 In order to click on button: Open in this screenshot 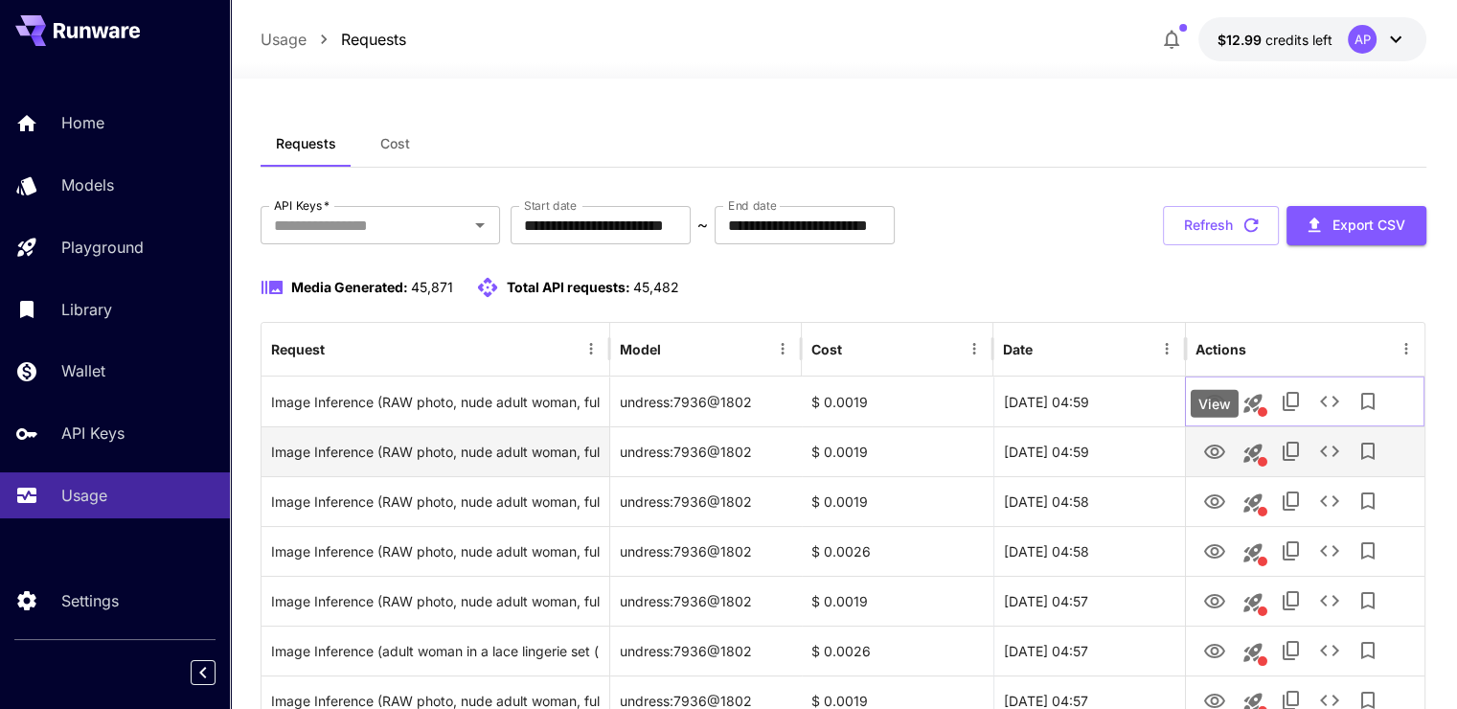, I will do `click(480, 225)`.